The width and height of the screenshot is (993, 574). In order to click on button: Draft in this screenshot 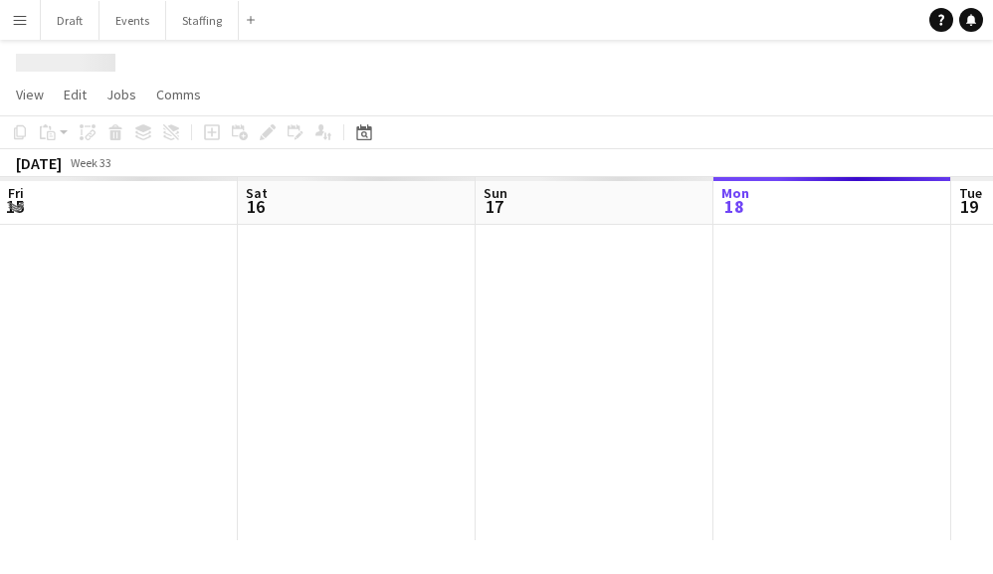, I will do `click(70, 20)`.